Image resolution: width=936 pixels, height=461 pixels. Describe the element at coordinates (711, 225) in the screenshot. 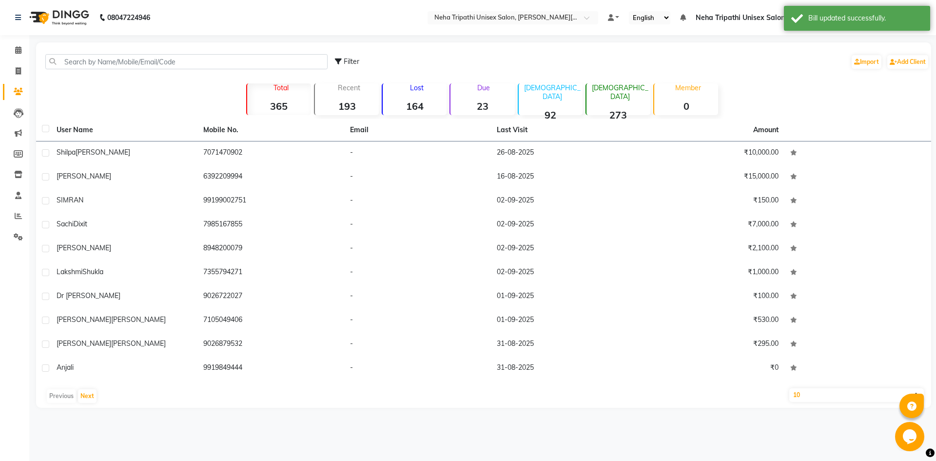

I see `td: ₹7,000.00` at that location.